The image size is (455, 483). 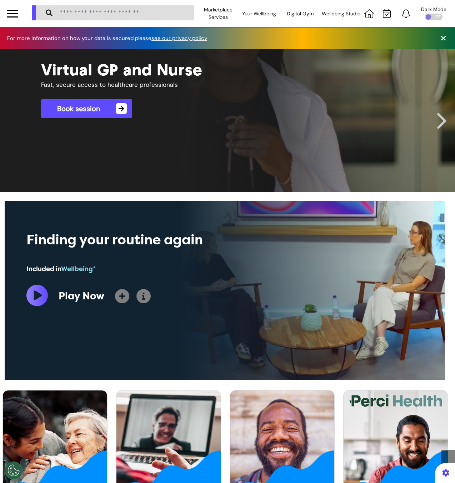 I want to click on a: see our privacy policy, so click(x=179, y=38).